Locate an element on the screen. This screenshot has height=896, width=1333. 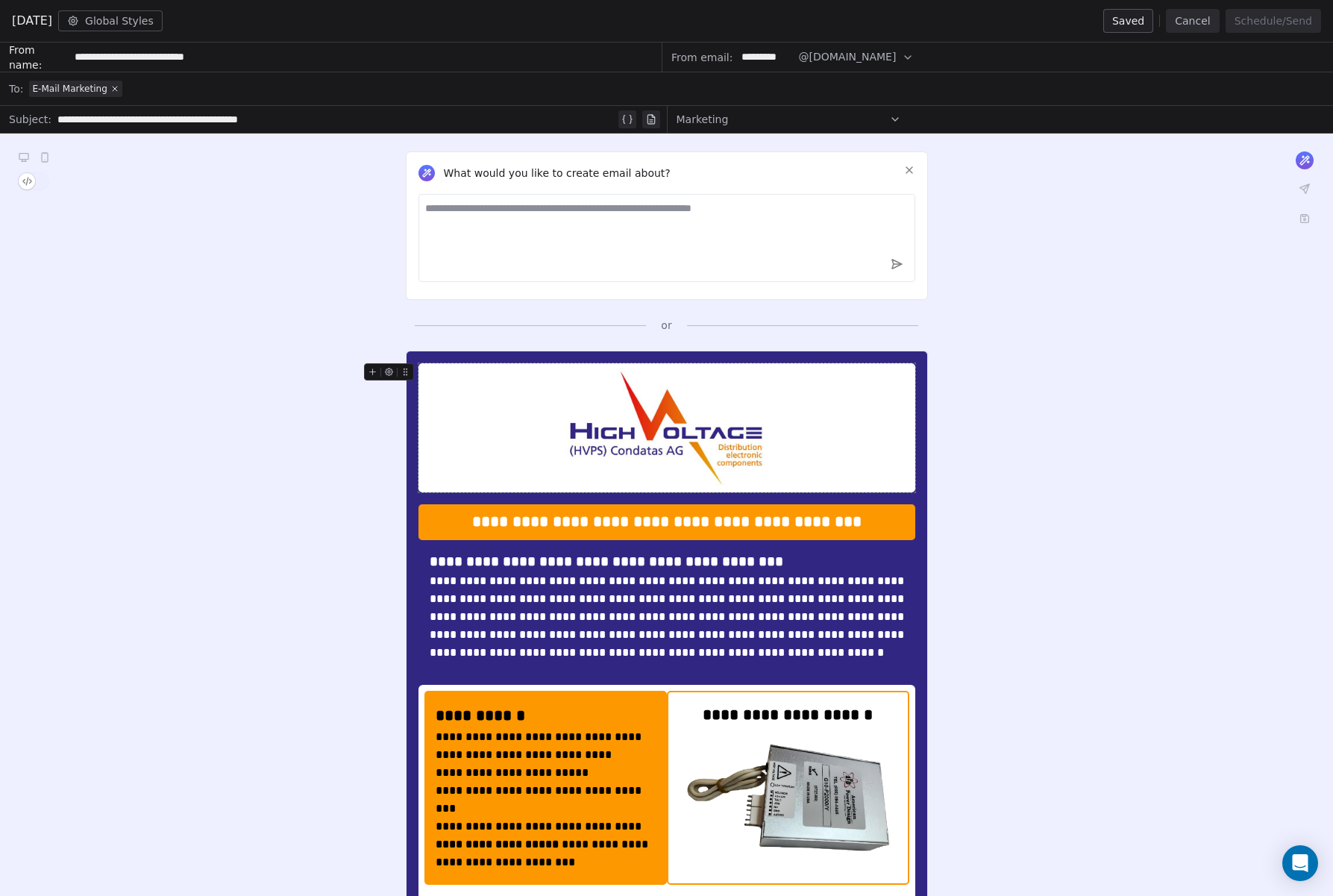
button: Global Styles is located at coordinates (110, 21).